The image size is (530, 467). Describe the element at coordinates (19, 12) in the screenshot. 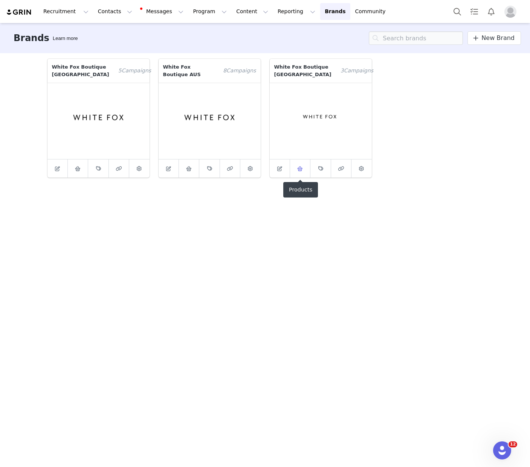

I see `img: grin logo` at that location.